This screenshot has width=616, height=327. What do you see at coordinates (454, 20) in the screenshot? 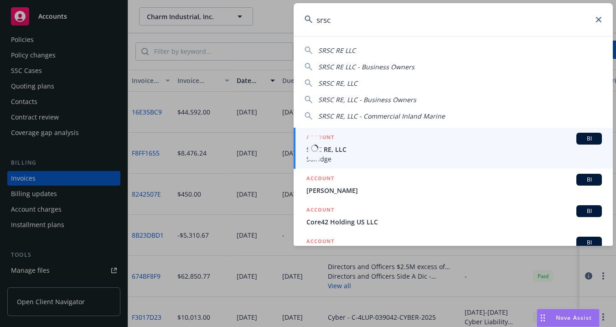
I see `input: Search...` at bounding box center [454, 20].